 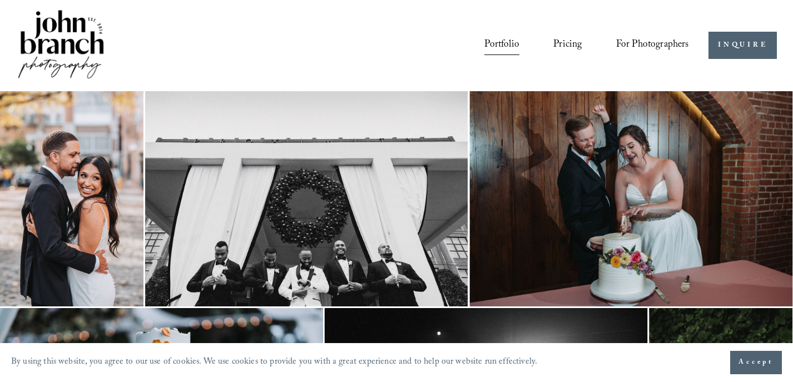 What do you see at coordinates (743, 45) in the screenshot?
I see `a: INQUIRE` at bounding box center [743, 45].